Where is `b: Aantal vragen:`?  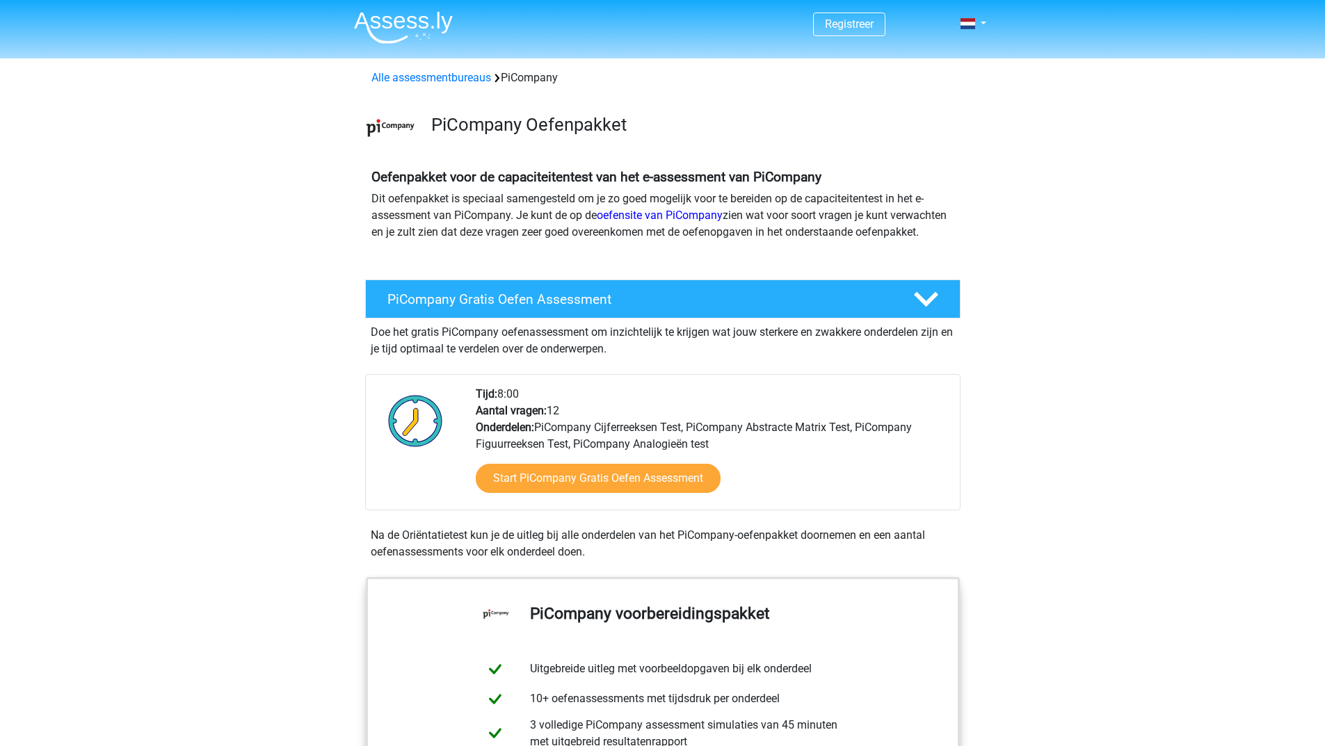 b: Aantal vragen: is located at coordinates (511, 410).